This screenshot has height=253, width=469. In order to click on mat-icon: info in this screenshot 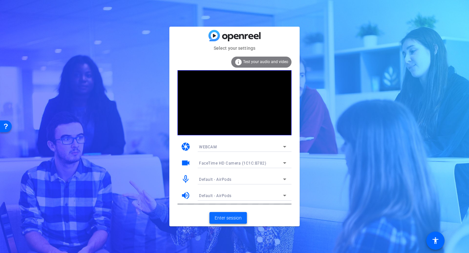, I will do `click(238, 62)`.